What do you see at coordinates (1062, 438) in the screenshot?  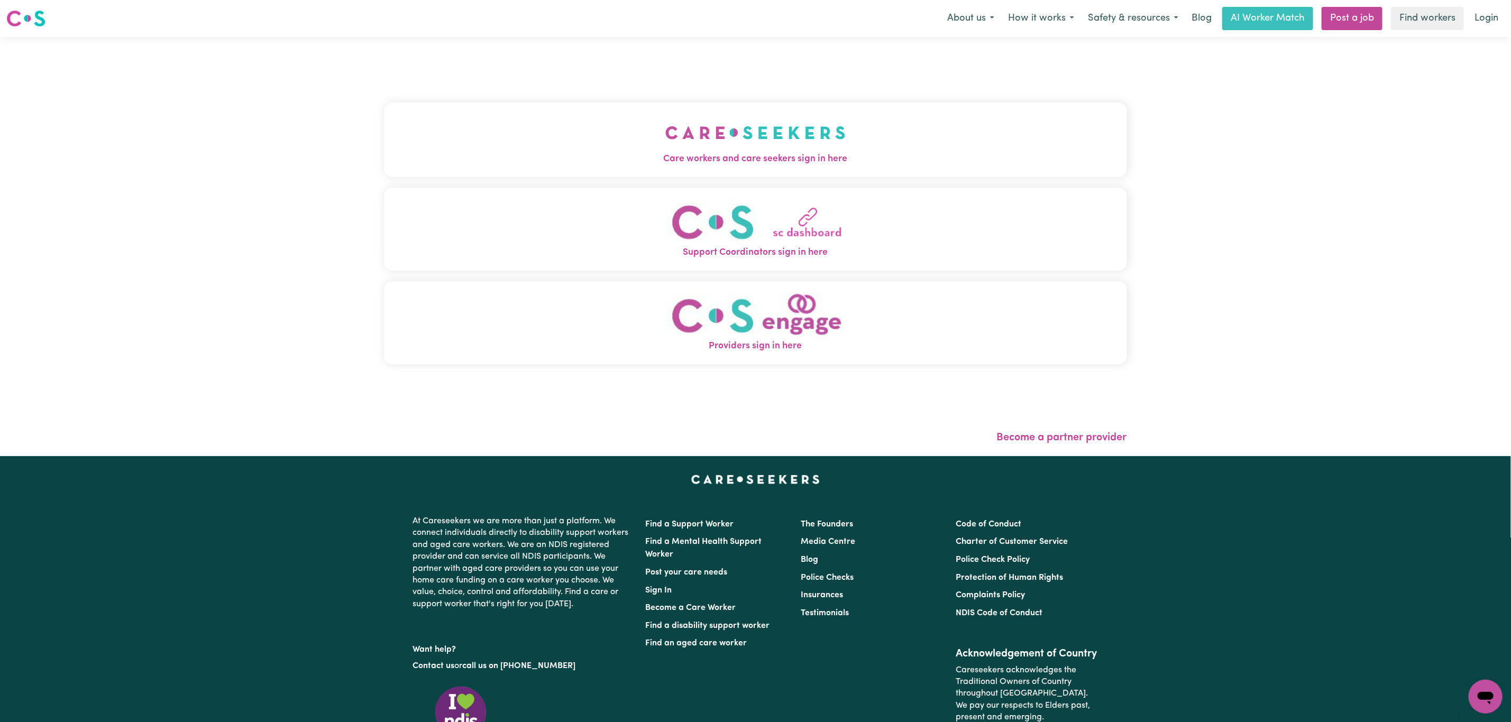 I see `a: Become a partner provider` at bounding box center [1062, 438].